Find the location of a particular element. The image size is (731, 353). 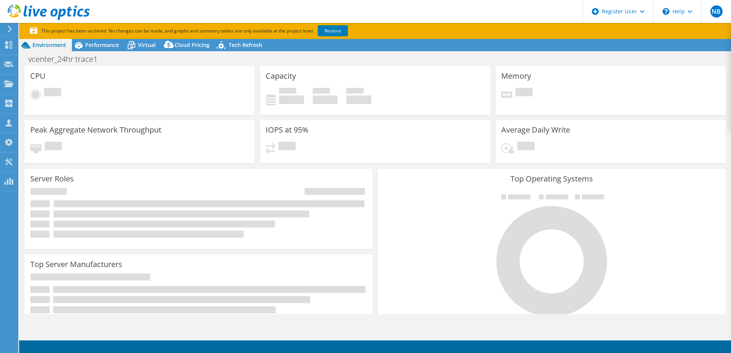

span: Total is located at coordinates (355, 92).